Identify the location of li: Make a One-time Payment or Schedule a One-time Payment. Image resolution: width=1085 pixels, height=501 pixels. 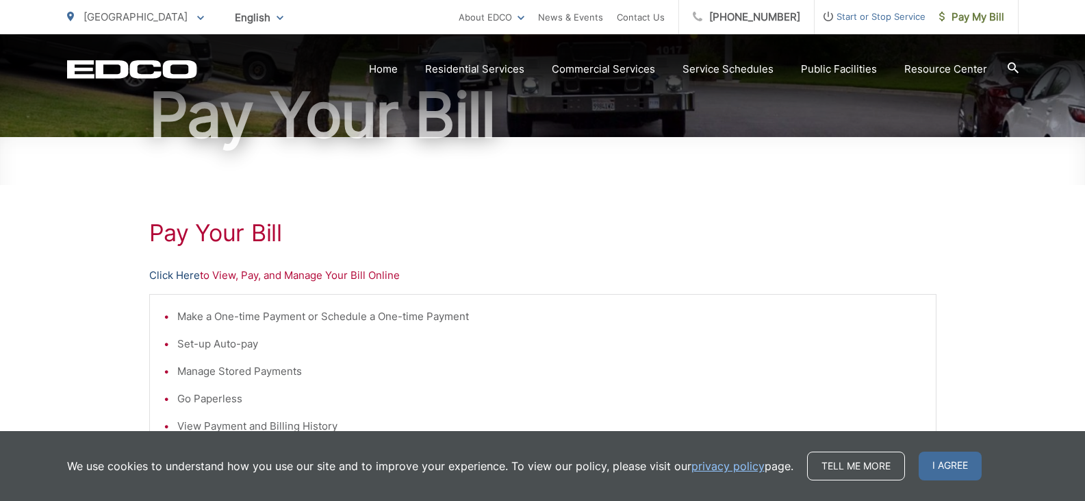
(550, 316).